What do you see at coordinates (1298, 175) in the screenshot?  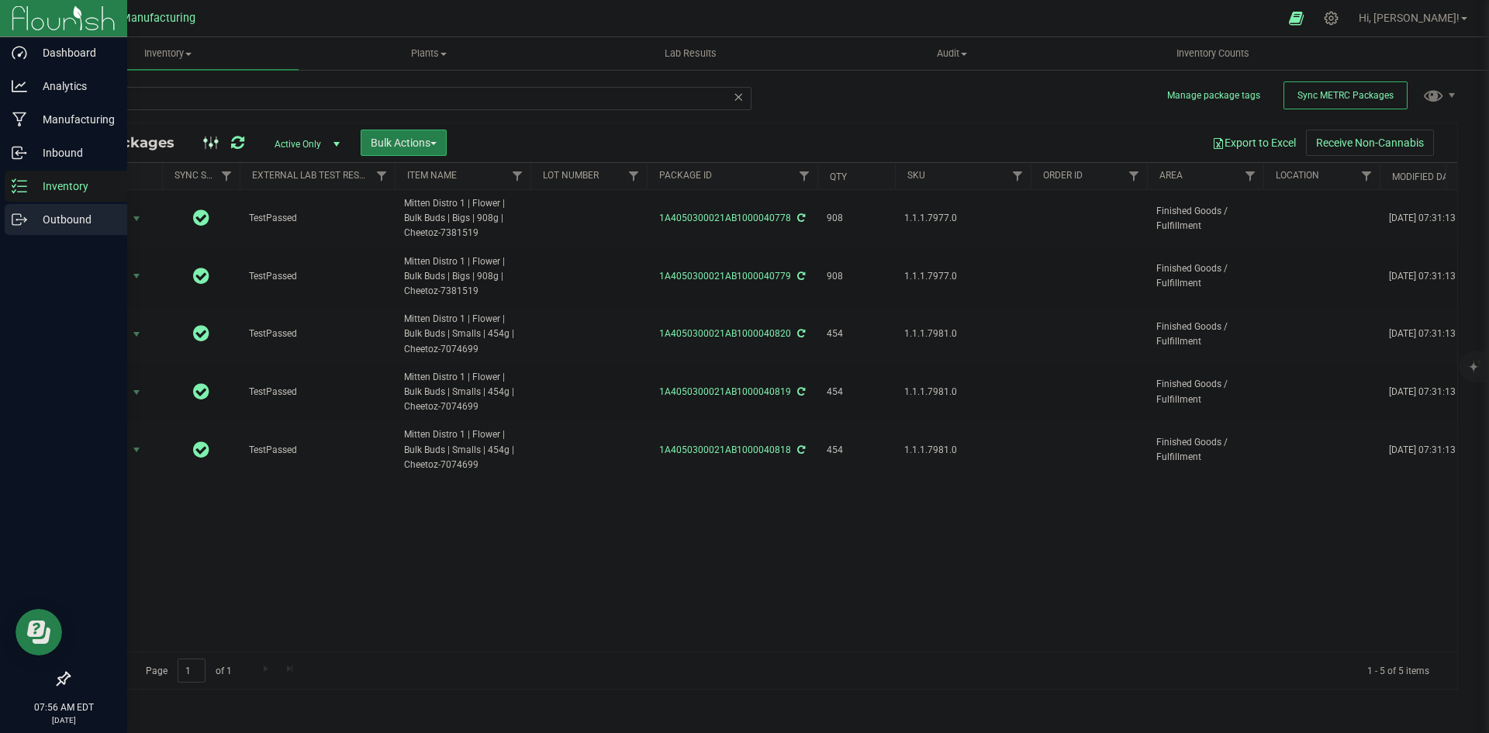 I see `a: Location` at bounding box center [1298, 175].